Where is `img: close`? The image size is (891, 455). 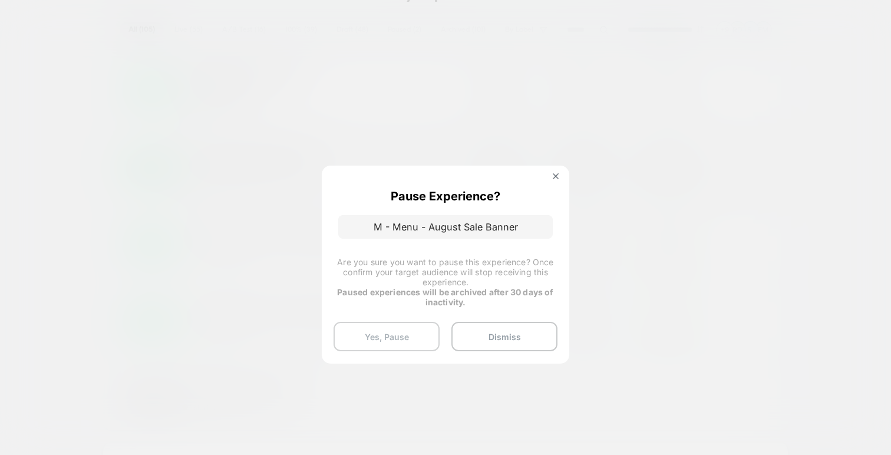 img: close is located at coordinates (555, 176).